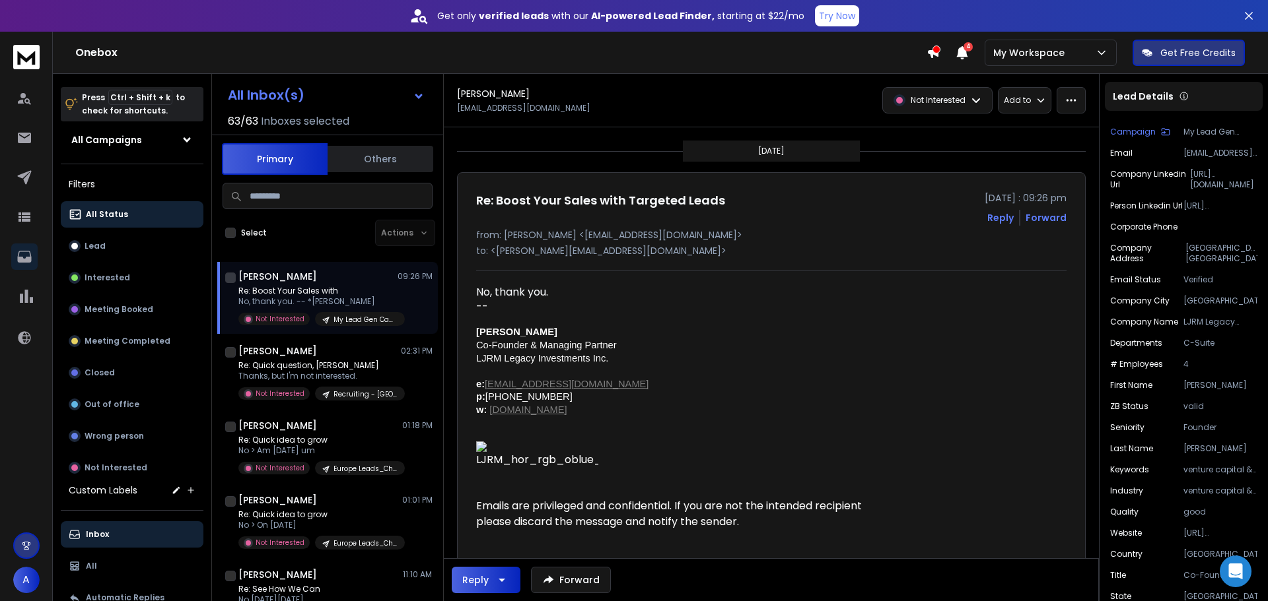  Describe the element at coordinates (26, 580) in the screenshot. I see `span: A` at that location.